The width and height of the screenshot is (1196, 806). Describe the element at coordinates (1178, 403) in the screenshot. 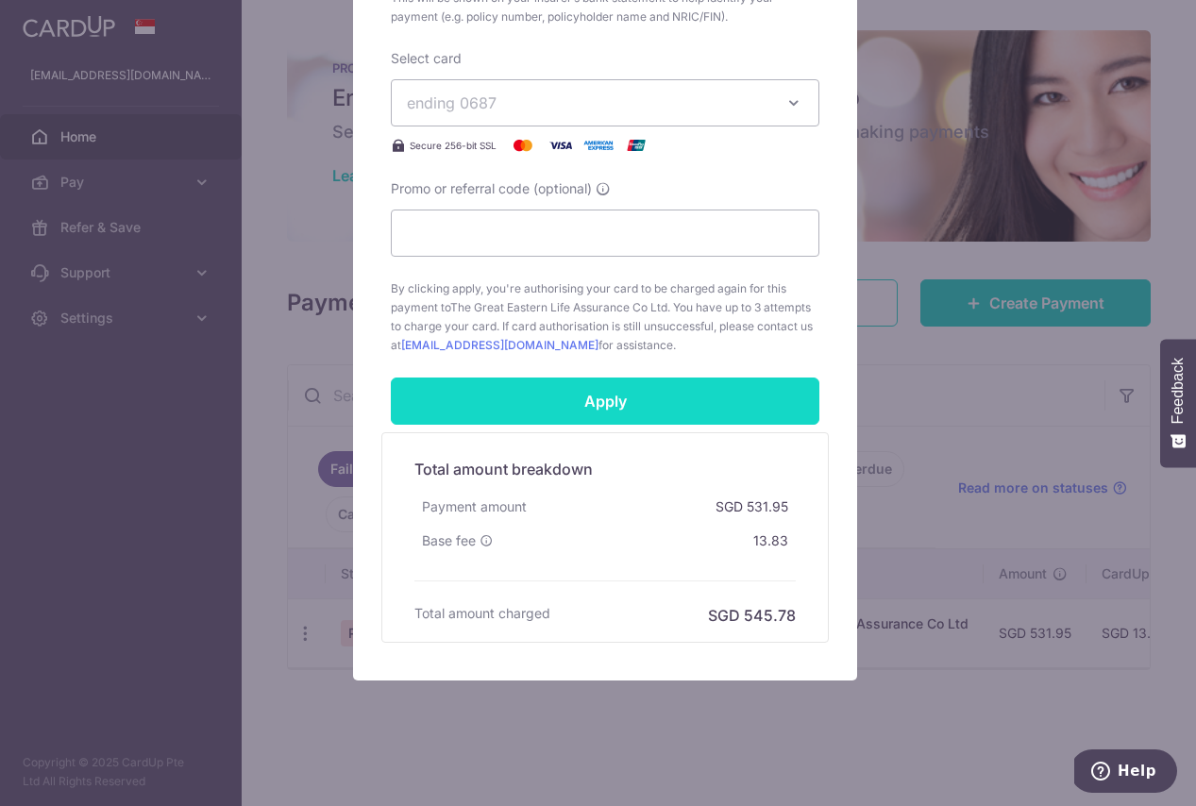

I see `button: Feedback - Show survey` at that location.